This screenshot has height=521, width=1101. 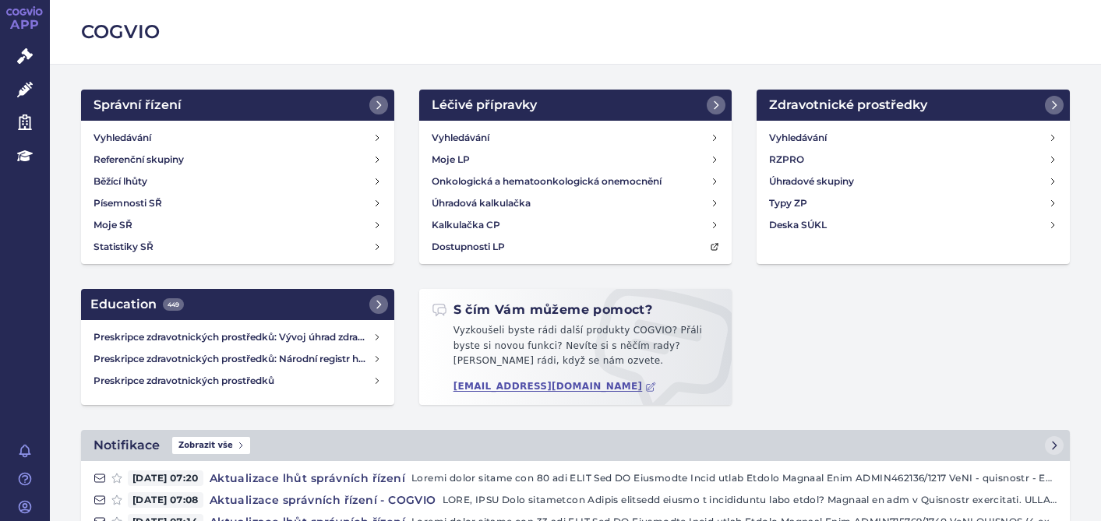 What do you see at coordinates (811, 182) in the screenshot?
I see `h4: Úhradové skupiny` at bounding box center [811, 182].